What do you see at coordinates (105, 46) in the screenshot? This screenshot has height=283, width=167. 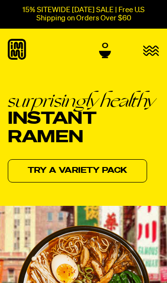 I see `span: 0` at bounding box center [105, 46].